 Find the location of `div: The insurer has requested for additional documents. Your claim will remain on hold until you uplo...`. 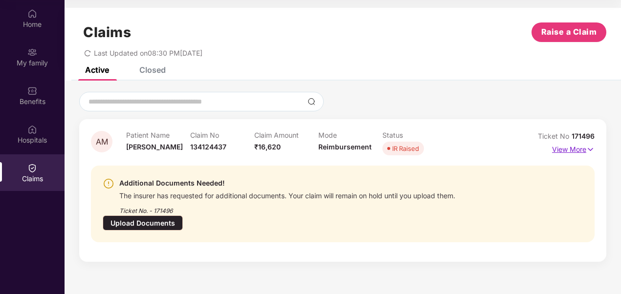

div: The insurer has requested for additional documents. Your claim will remain on hold until you uplo... is located at coordinates (287, 195).